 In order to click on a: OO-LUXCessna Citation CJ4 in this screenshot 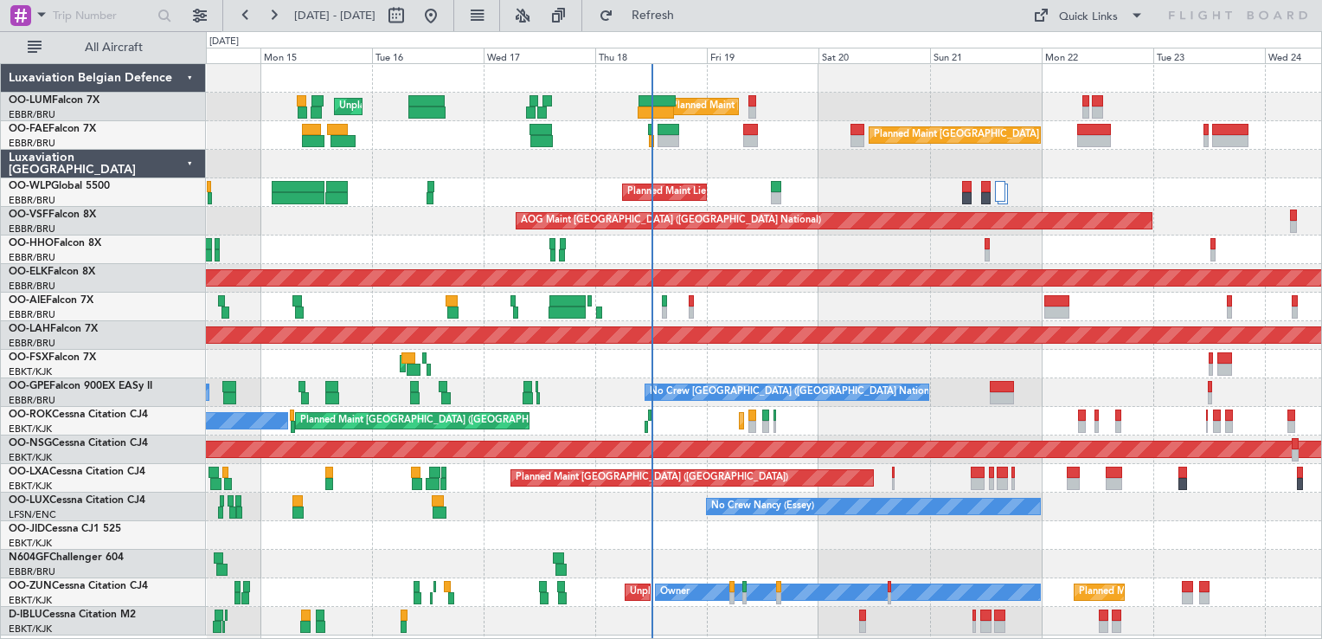, I will do `click(77, 500)`.